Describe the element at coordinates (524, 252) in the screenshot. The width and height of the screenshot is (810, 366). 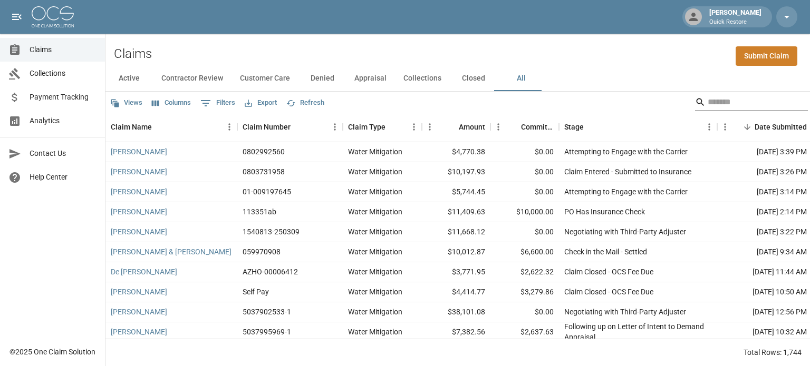
I see `div: $6,600.00` at that location.